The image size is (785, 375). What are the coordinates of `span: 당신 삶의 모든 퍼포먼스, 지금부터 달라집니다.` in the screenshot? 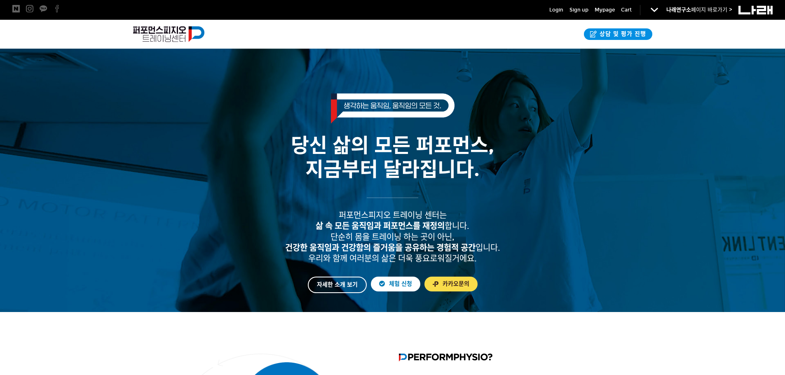 It's located at (392, 157).